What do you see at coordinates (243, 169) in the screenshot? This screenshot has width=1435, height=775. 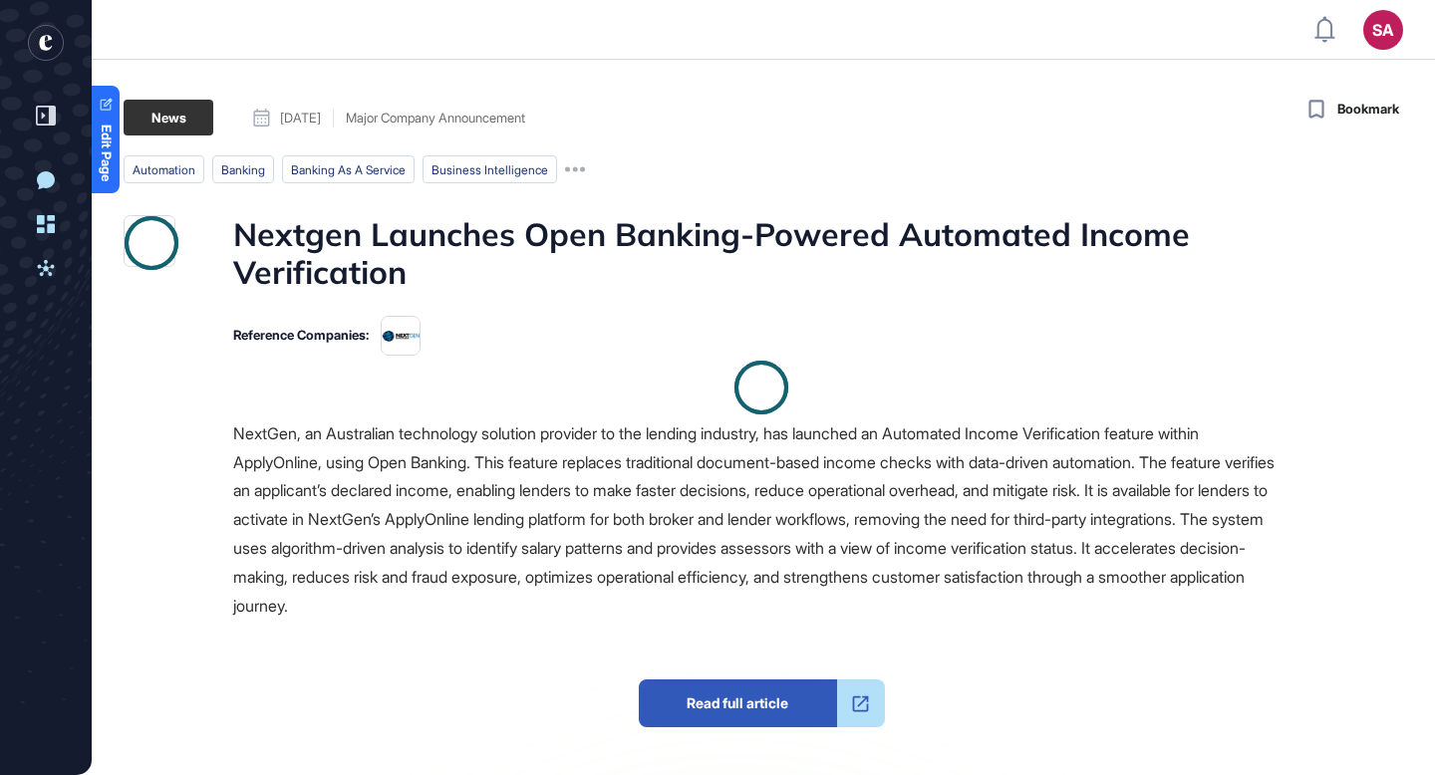 I see `li: banking` at bounding box center [243, 169].